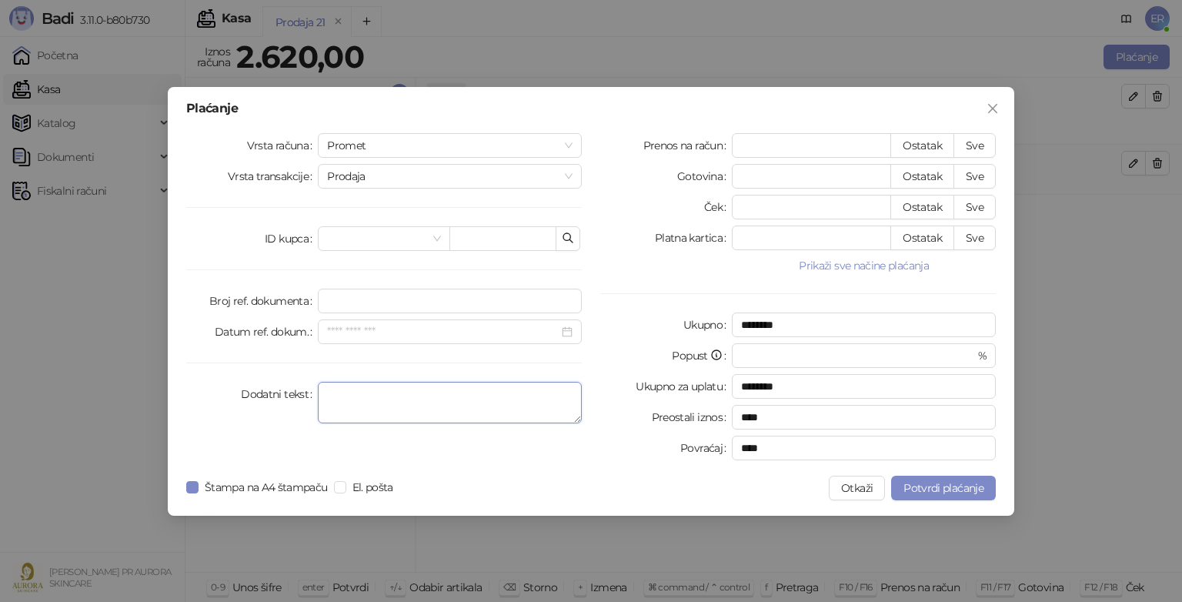  Describe the element at coordinates (449, 176) in the screenshot. I see `span: Prodaja` at that location.